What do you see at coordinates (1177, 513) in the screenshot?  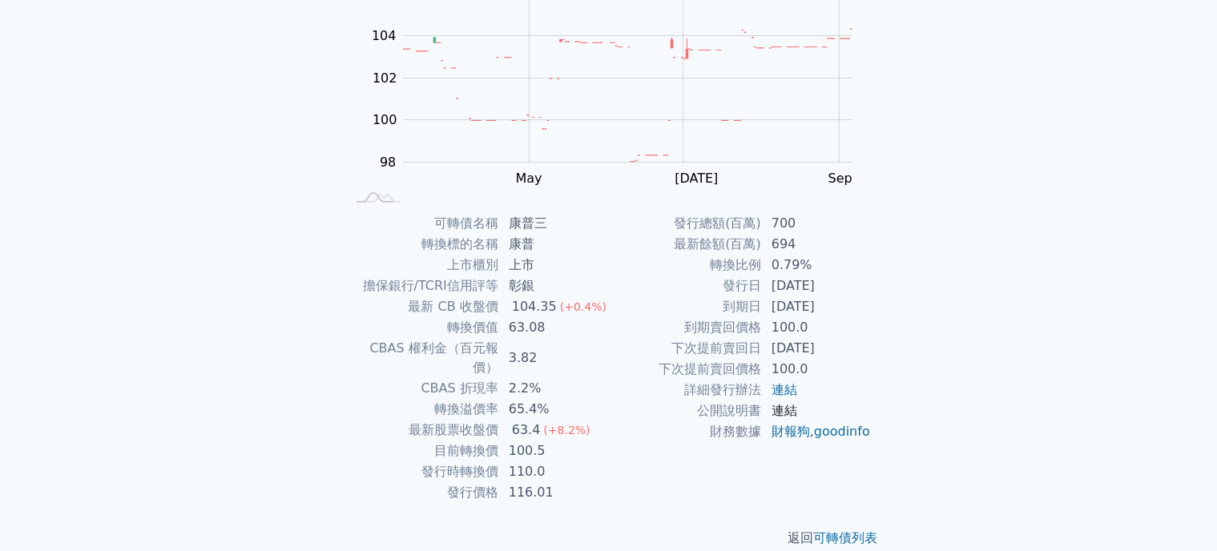 I see `div: 聊天小工具` at bounding box center [1177, 513].